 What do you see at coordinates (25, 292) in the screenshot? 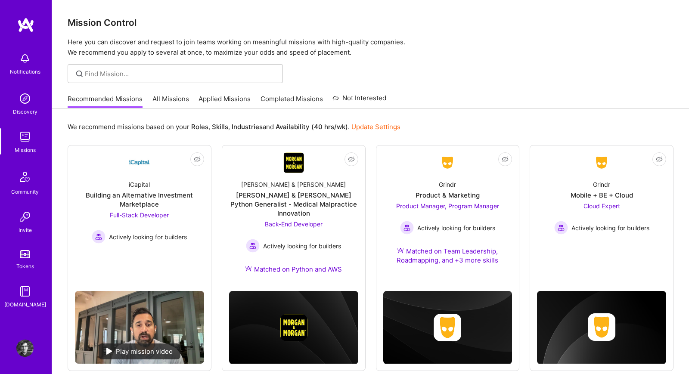
I see `img: guide book` at bounding box center [25, 292].